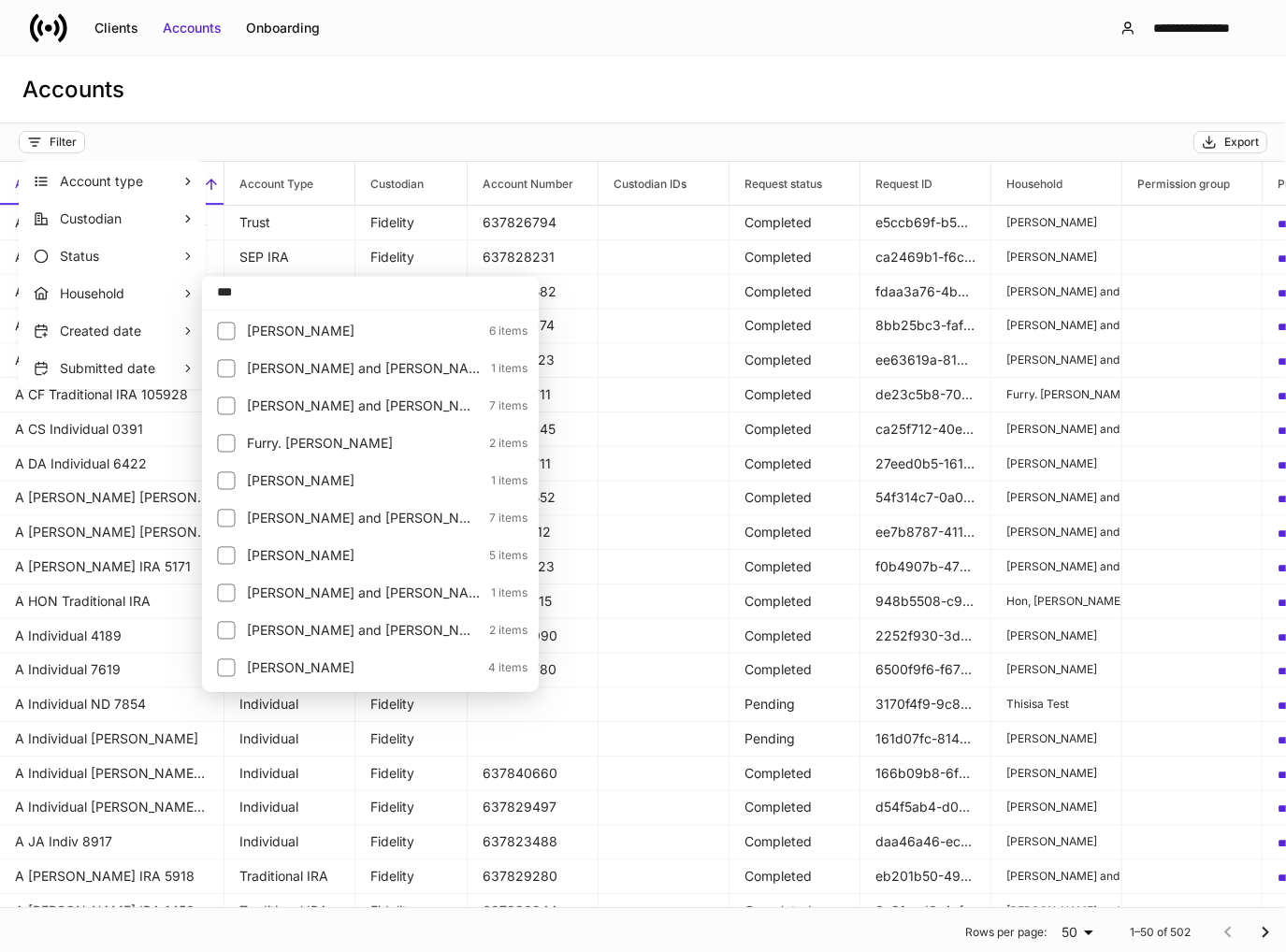 This screenshot has width=1286, height=952. What do you see at coordinates (362, 331) in the screenshot?
I see `p: Armstrong, Jacob` at bounding box center [362, 331].